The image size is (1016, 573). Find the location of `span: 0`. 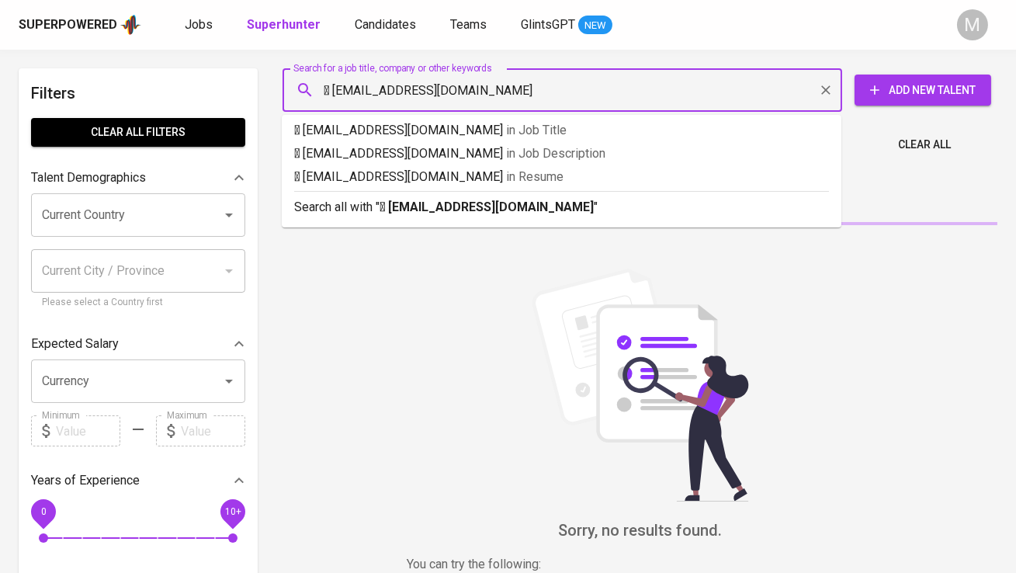

span: 0 is located at coordinates (43, 511).